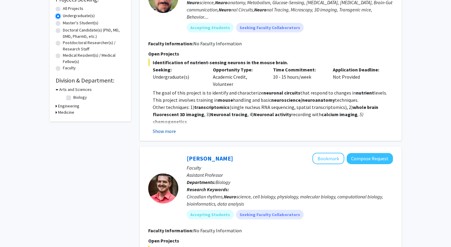  Describe the element at coordinates (273, 115) in the screenshot. I see `p: Other techniques: 1) (single nucleus RNA sequencing, spatial transcriptomics), 2) , 3) , 4) recor...` at that location.